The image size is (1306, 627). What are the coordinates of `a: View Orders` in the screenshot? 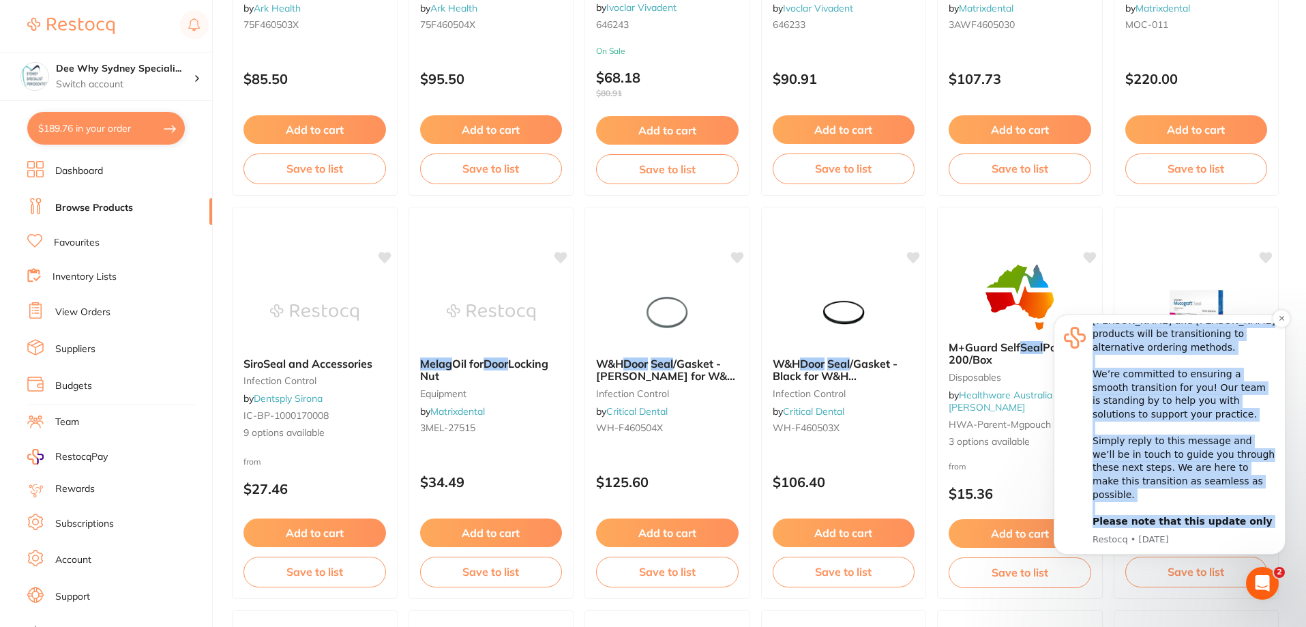 It's located at (82, 312).